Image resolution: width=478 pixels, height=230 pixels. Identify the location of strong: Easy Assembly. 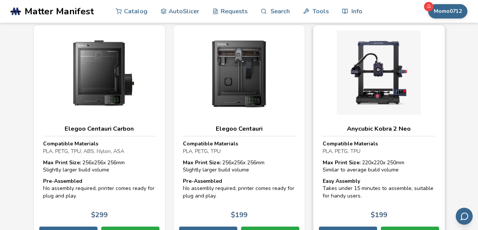
(341, 181).